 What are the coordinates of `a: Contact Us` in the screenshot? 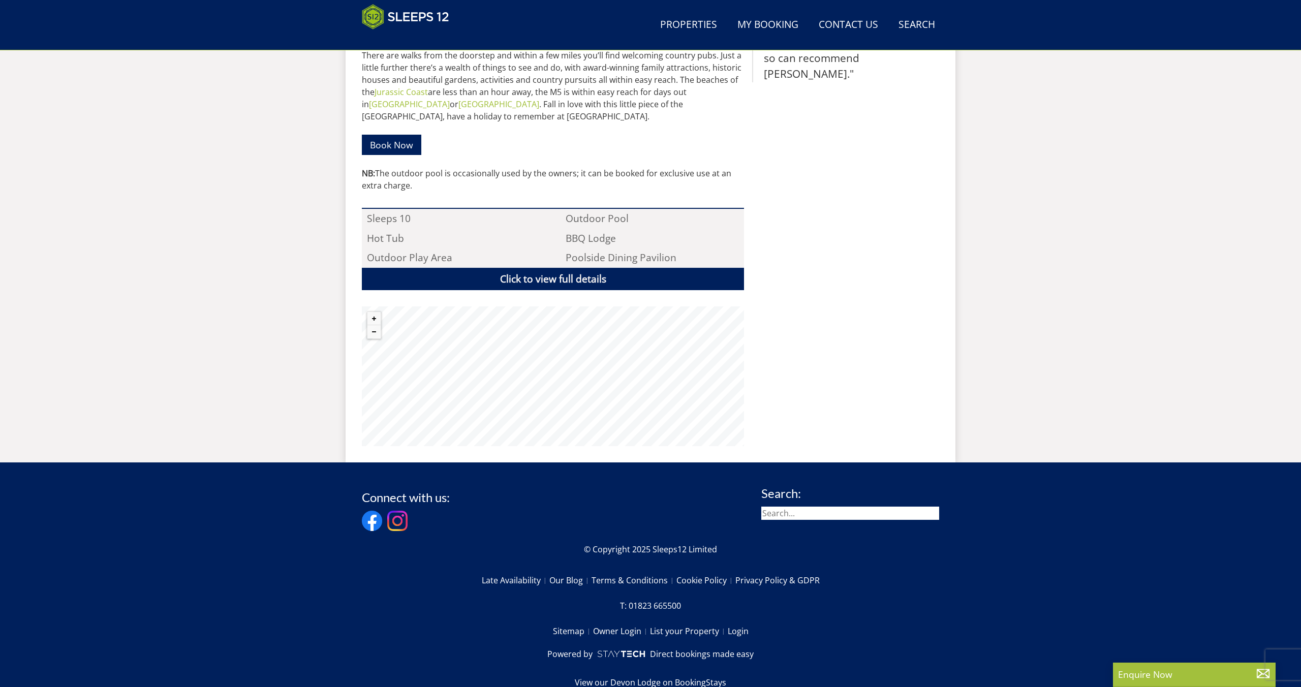 It's located at (848, 25).